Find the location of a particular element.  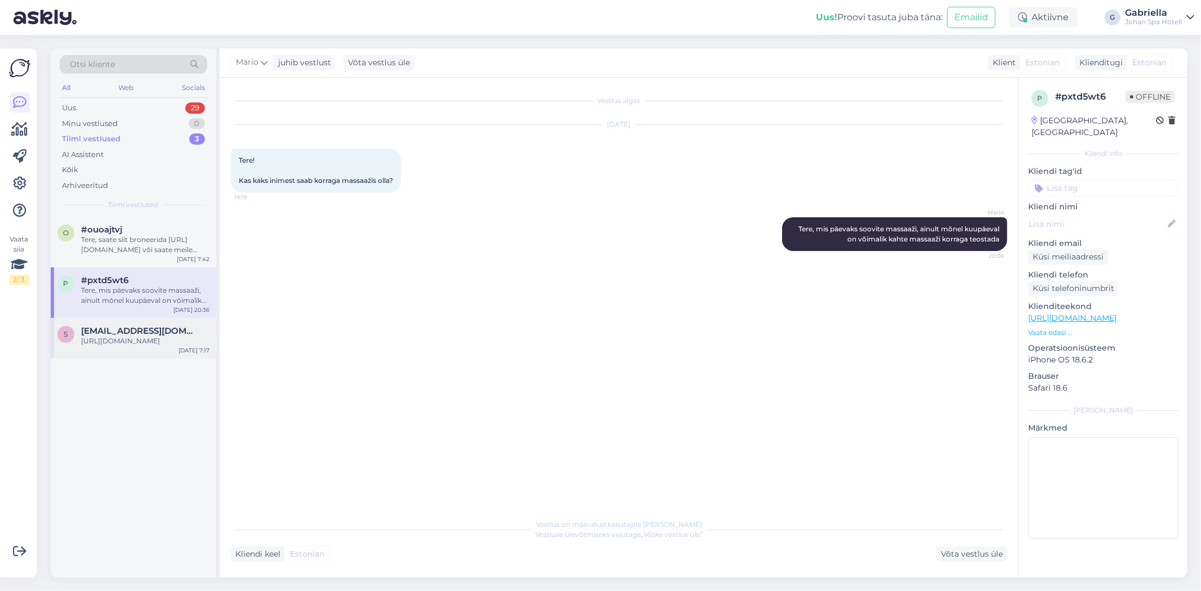

div: 0 is located at coordinates (196, 124).